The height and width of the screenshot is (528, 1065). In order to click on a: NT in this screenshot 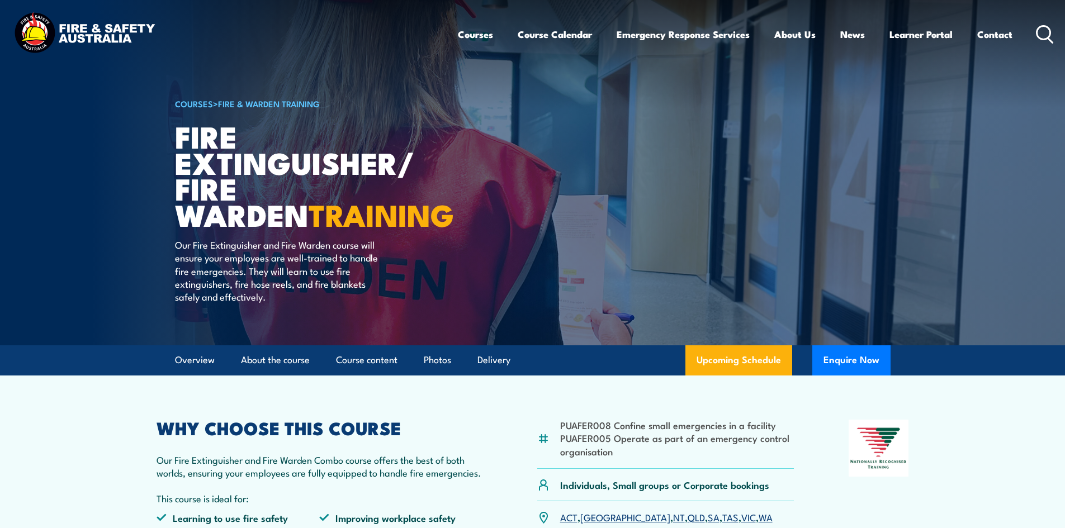, I will do `click(679, 517)`.